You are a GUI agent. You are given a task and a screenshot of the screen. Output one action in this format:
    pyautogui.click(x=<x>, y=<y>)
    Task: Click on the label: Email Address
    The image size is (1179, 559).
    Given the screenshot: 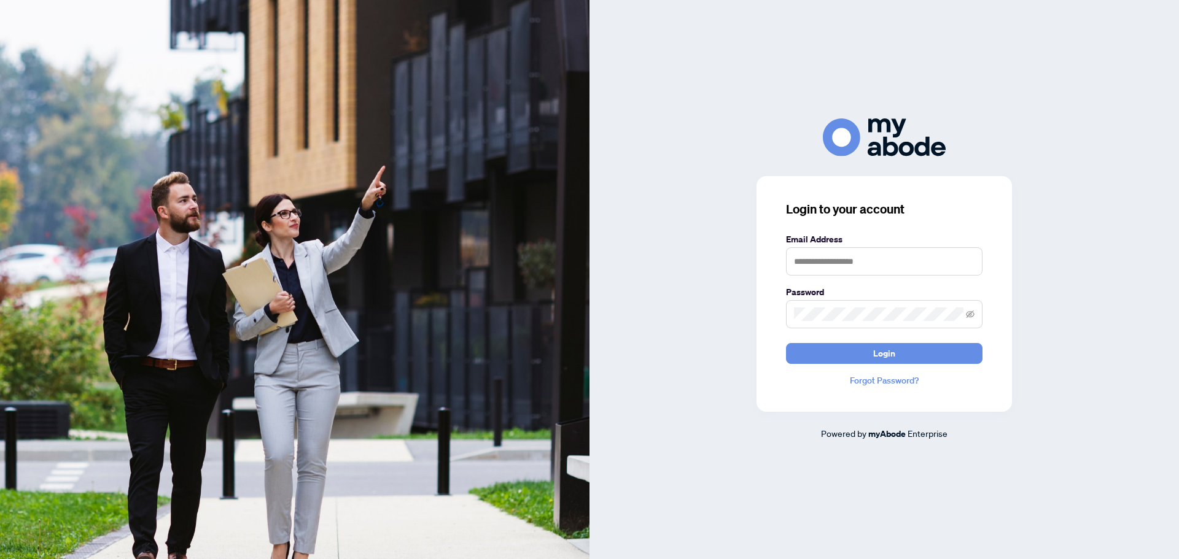 What is the action you would take?
    pyautogui.click(x=884, y=240)
    